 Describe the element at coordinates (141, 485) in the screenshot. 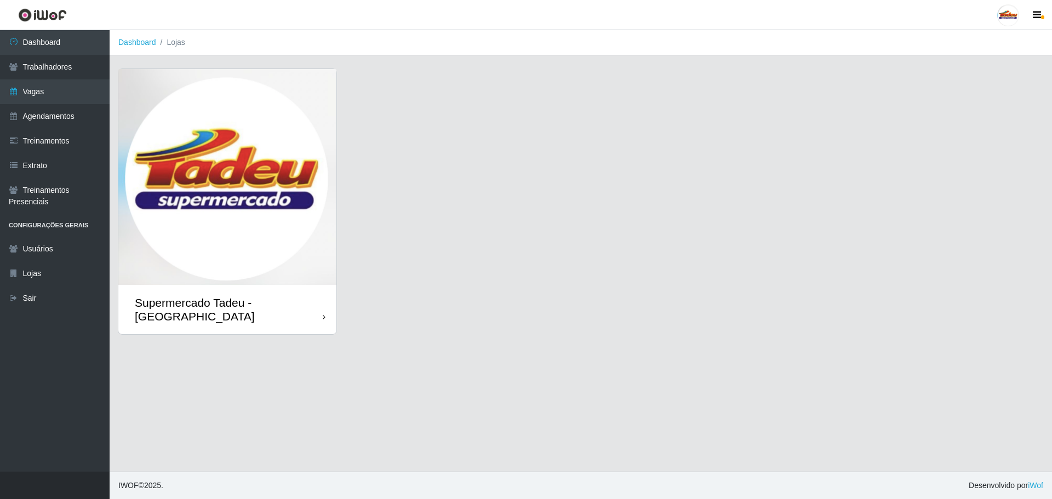

I see `span: © 2025 .` at that location.